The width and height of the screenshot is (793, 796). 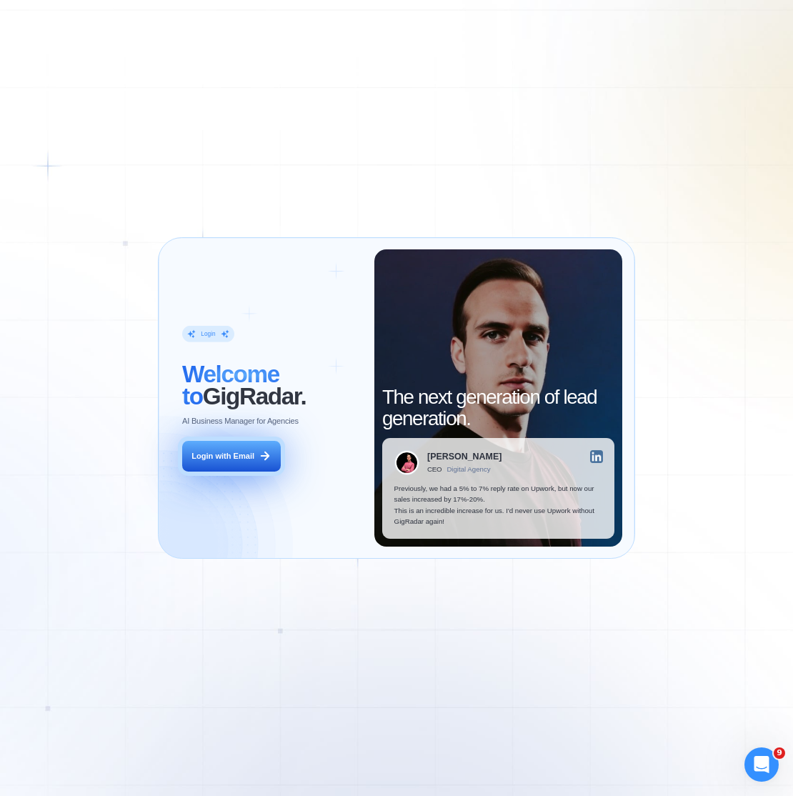 What do you see at coordinates (240, 420) in the screenshot?
I see `p: AI Business Manager for Agencies` at bounding box center [240, 420].